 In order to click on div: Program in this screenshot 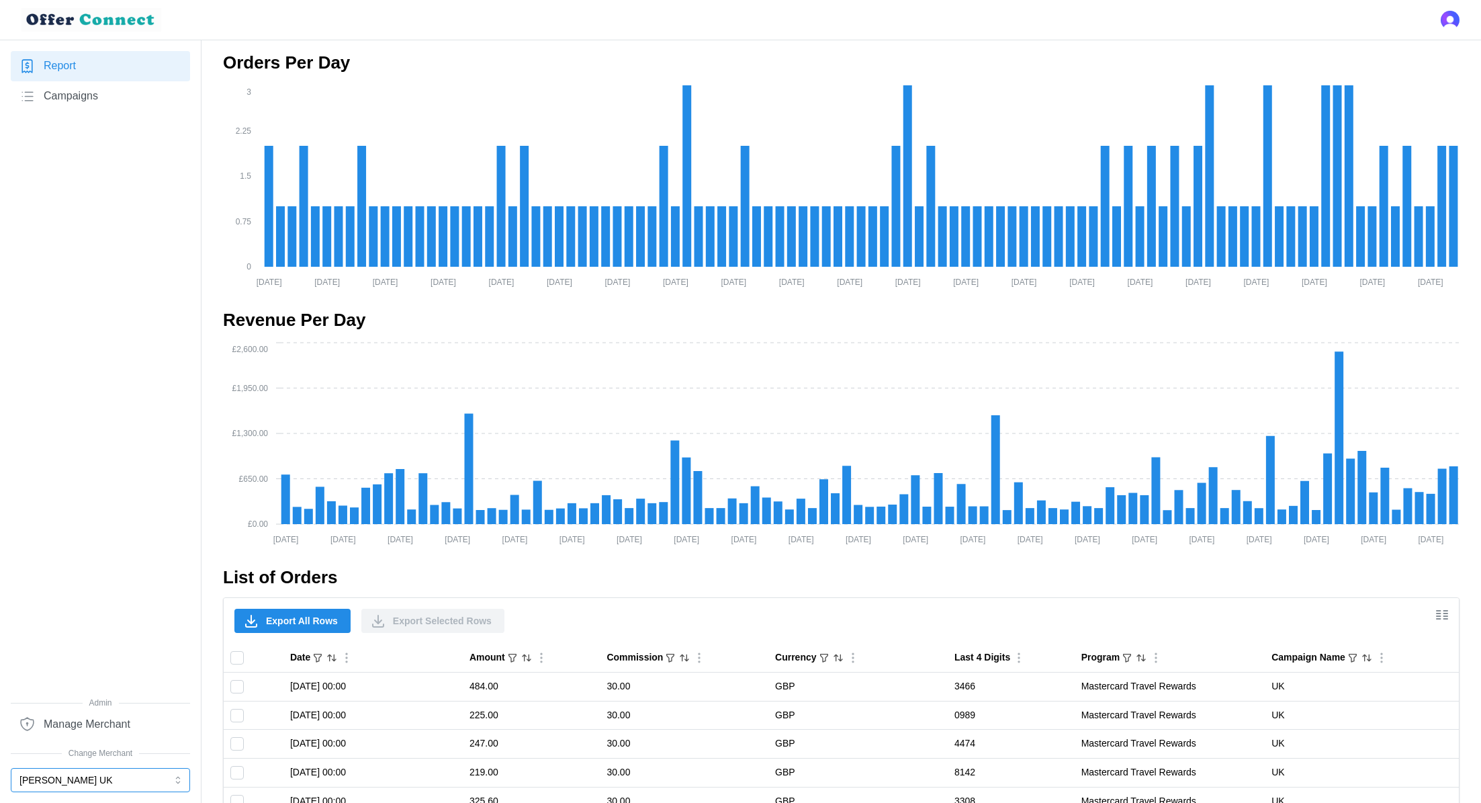, I will do `click(1101, 657)`.